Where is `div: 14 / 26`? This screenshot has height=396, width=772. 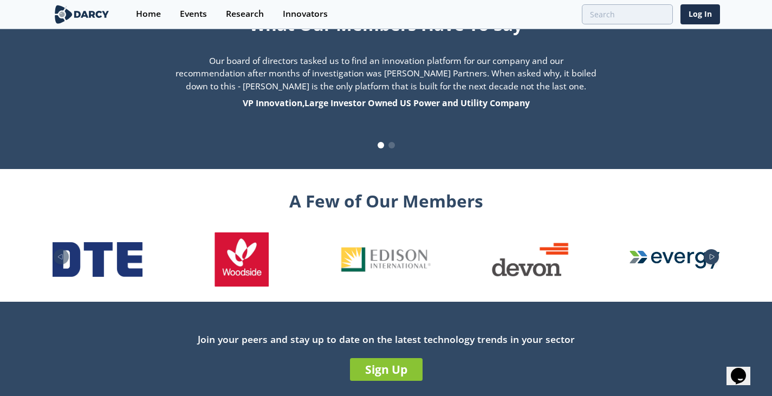 div: 14 / 26 is located at coordinates (242, 259).